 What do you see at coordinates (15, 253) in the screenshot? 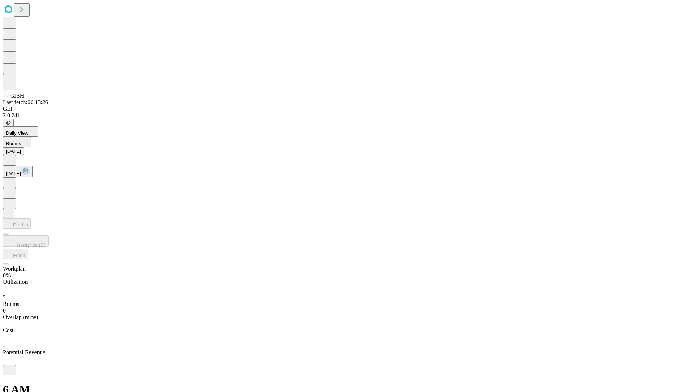
I see `button: Fetch` at bounding box center [15, 253].